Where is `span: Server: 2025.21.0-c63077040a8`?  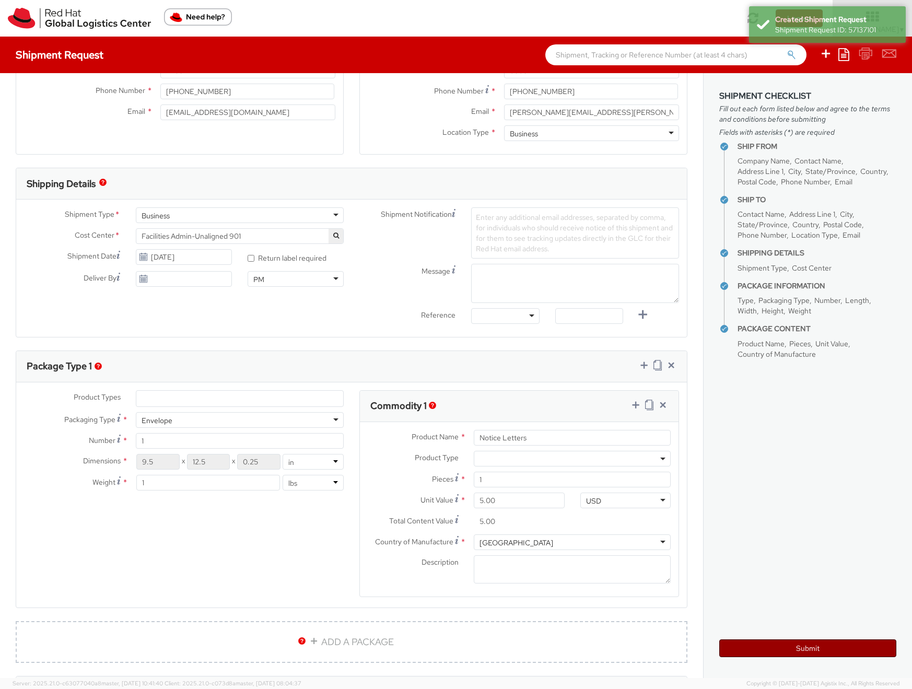
span: Server: 2025.21.0-c63077040a8 is located at coordinates (88, 683).